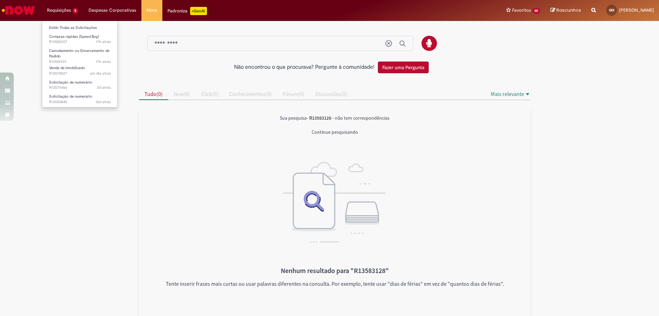 This screenshot has height=316, width=659. I want to click on span: Favoritos, so click(522, 10).